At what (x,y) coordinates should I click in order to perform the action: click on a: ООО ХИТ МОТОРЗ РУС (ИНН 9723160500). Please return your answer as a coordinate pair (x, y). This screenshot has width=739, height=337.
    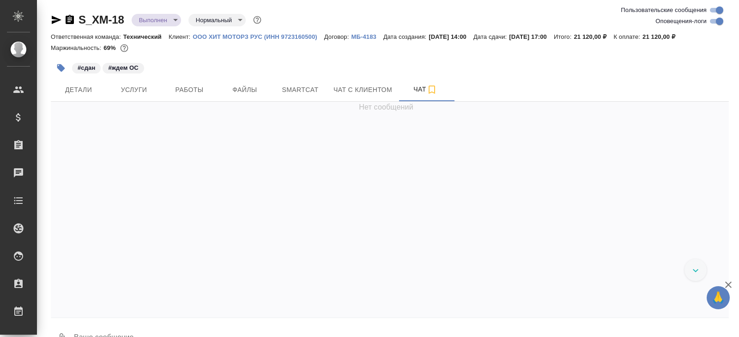
    Looking at the image, I should click on (258, 36).